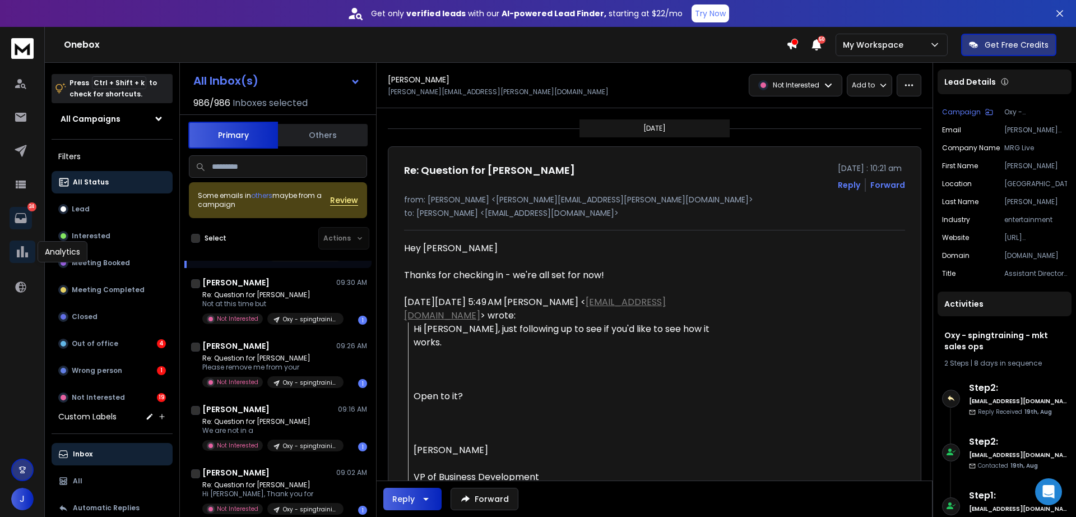 This screenshot has width=1076, height=517. What do you see at coordinates (351, 282) in the screenshot?
I see `p: 09:30 AM` at bounding box center [351, 282].